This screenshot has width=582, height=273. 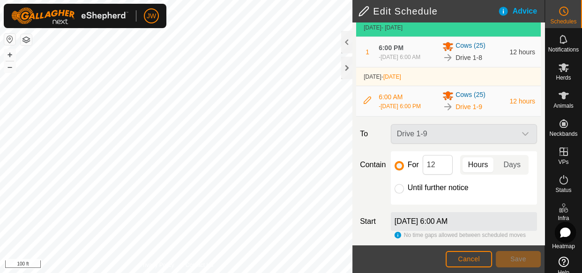 What do you see at coordinates (563, 22) in the screenshot?
I see `span: Schedules` at bounding box center [563, 22].